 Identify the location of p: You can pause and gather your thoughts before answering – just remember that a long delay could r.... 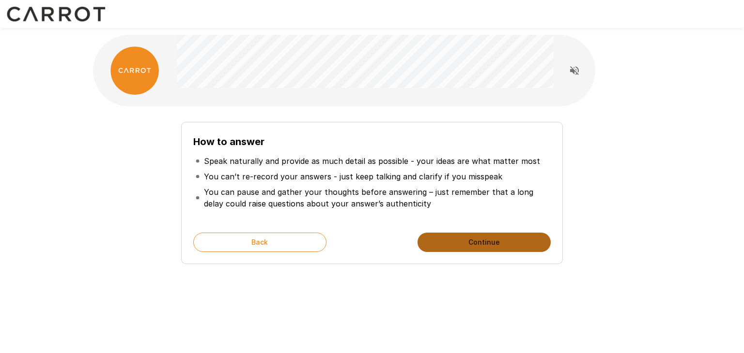
(376, 198).